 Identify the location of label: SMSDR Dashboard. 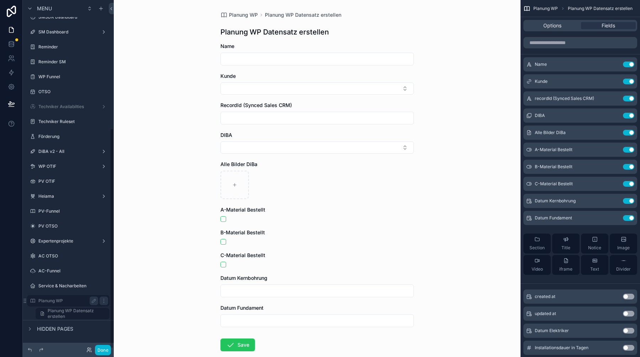
(73, 17).